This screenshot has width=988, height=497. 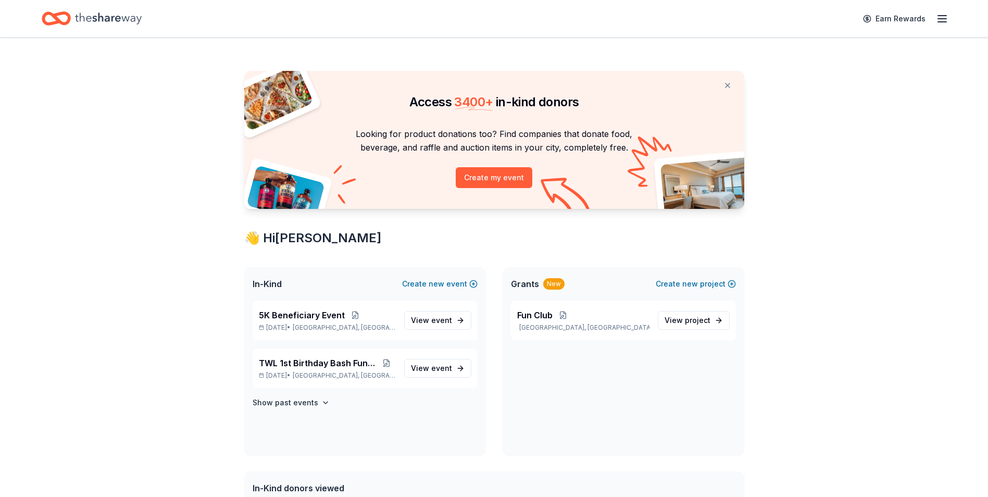 What do you see at coordinates (285, 403) in the screenshot?
I see `h4: Show past events` at bounding box center [285, 403].